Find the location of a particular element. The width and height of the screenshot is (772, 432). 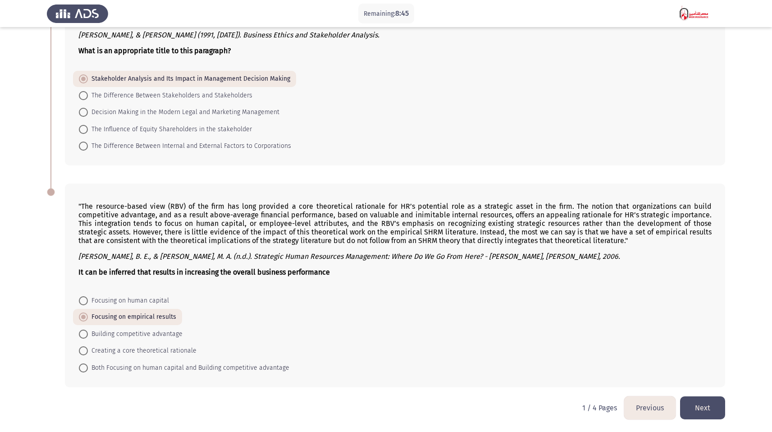

p: Remaining: is located at coordinates (386, 14).